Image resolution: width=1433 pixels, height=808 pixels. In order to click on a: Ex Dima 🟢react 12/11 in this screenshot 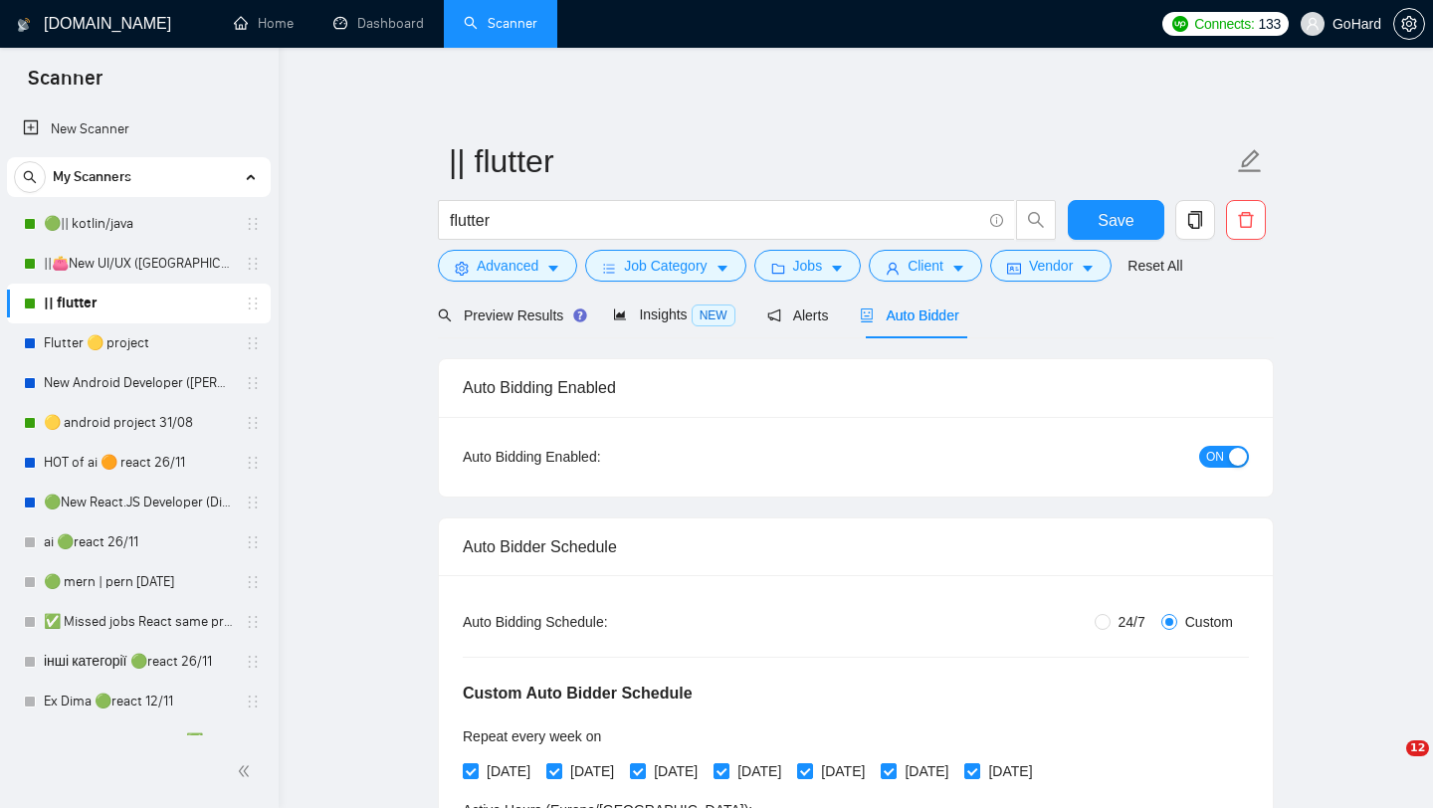, I will do `click(138, 701)`.